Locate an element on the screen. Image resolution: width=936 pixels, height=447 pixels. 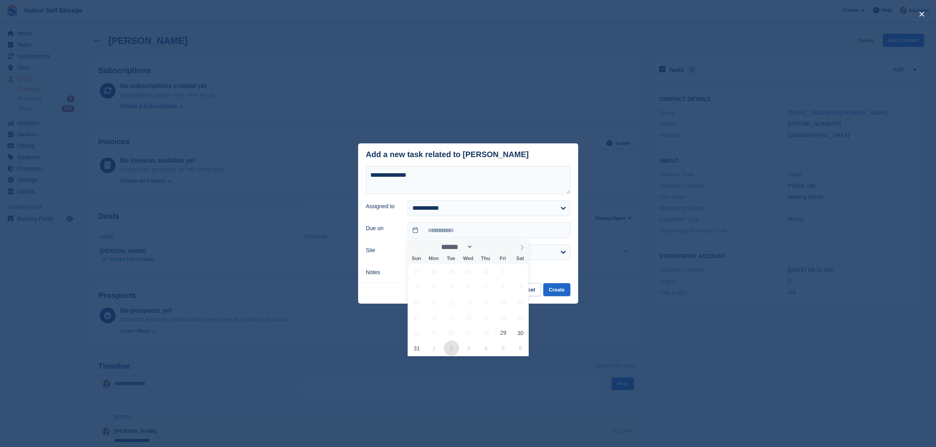
span: Sat is located at coordinates (520, 259).